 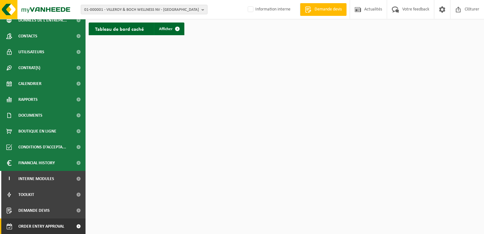 I want to click on span: Toolkit, so click(x=26, y=194).